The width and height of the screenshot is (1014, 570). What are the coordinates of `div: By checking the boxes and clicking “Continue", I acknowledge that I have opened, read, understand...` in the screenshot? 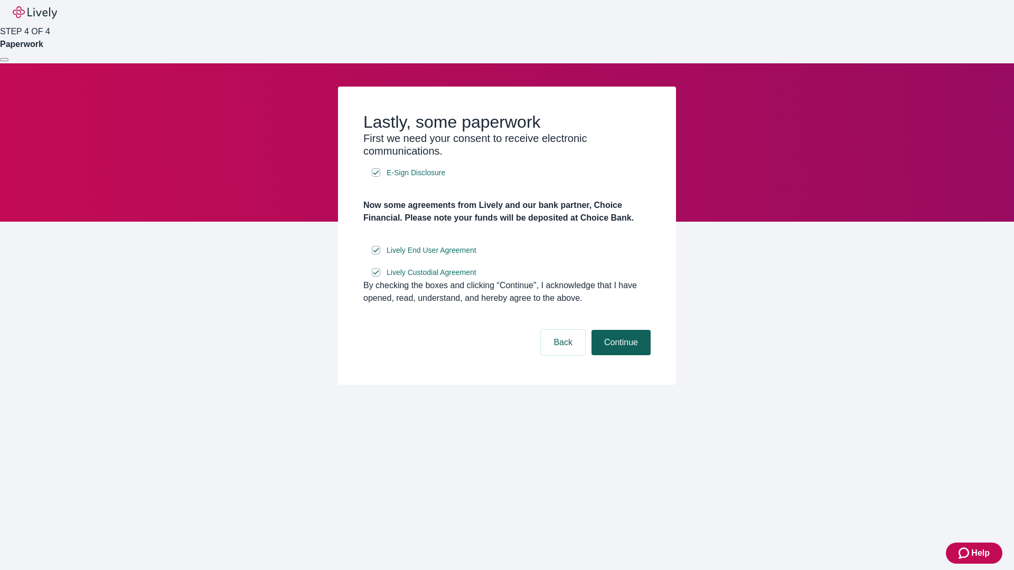 It's located at (507, 292).